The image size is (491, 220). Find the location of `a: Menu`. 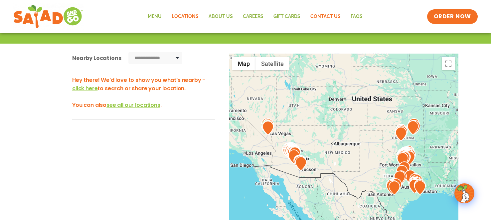

a: Menu is located at coordinates (155, 17).